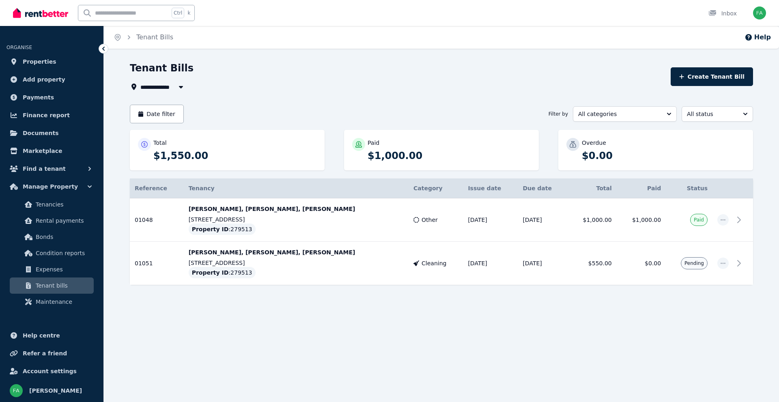  I want to click on span: 01048, so click(144, 220).